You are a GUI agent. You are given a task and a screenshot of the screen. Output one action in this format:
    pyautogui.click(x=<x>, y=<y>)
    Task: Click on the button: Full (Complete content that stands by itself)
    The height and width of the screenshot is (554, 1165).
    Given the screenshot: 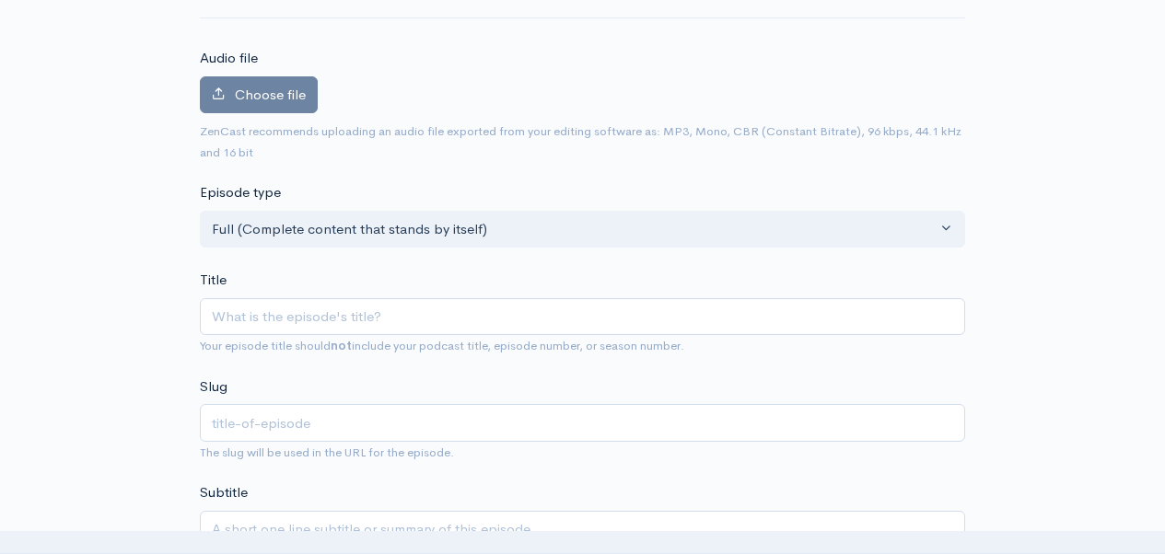 What is the action you would take?
    pyautogui.click(x=582, y=229)
    